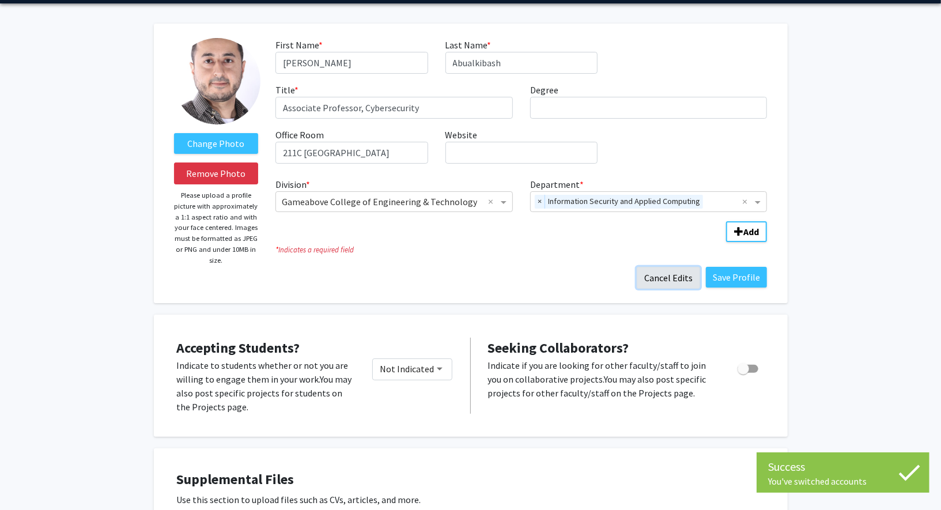 This screenshot has width=941, height=510. I want to click on div: You've switched accounts, so click(843, 481).